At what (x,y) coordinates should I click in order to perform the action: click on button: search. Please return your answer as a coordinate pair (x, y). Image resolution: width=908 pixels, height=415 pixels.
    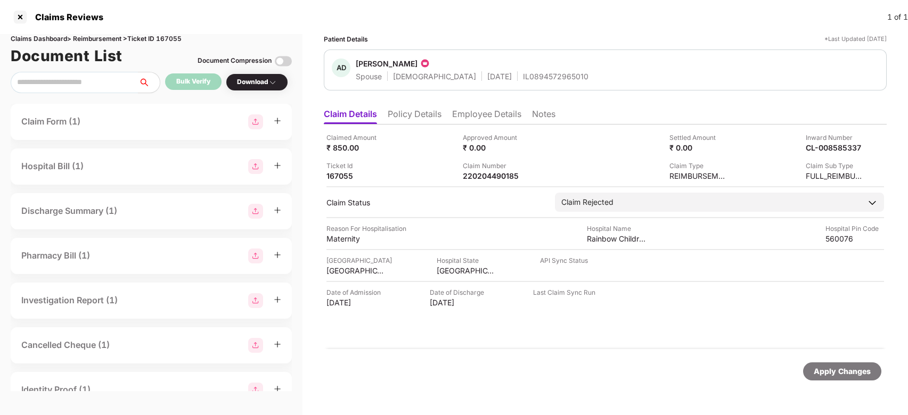
    Looking at the image, I should click on (149, 83).